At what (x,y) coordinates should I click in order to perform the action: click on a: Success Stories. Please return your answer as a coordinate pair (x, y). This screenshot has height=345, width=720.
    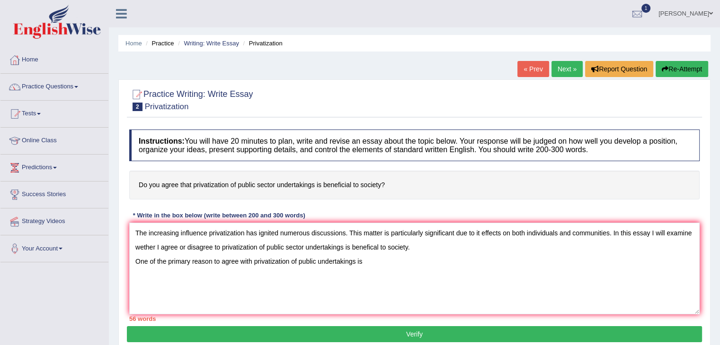
    Looking at the image, I should click on (54, 194).